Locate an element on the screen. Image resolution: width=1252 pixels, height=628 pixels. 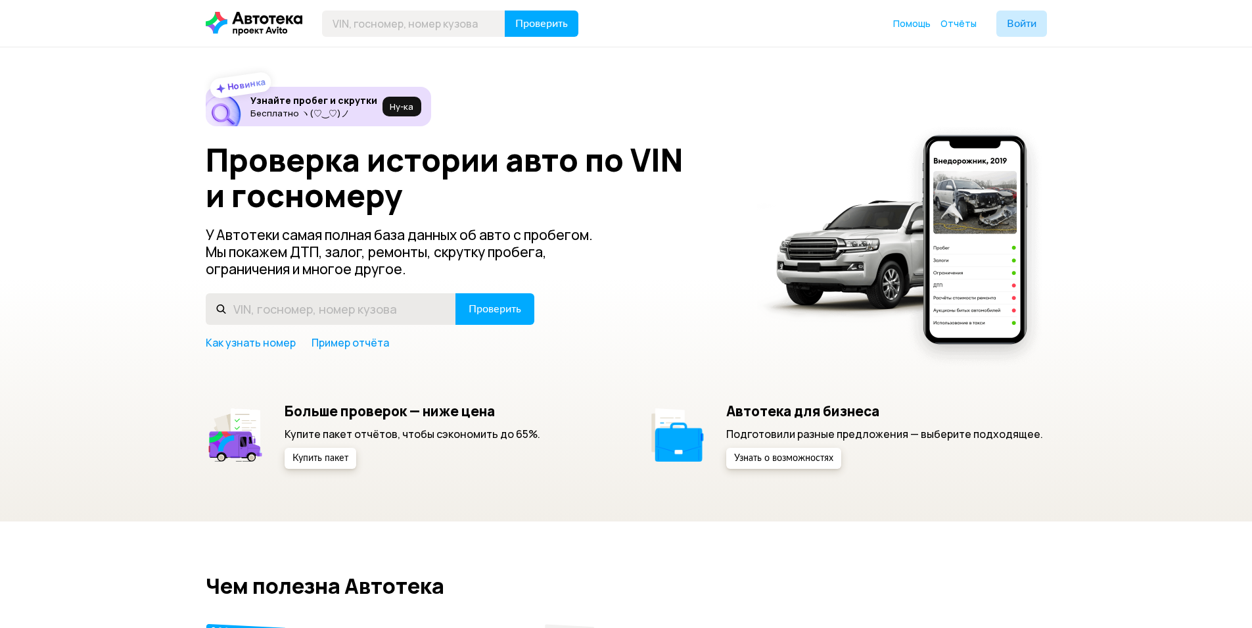
h5: Автотека для бизнеса is located at coordinates (885, 411).